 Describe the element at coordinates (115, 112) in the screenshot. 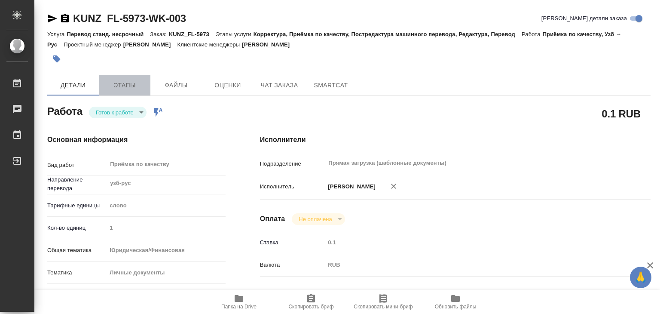

I see `button: Готов к работе` at that location.